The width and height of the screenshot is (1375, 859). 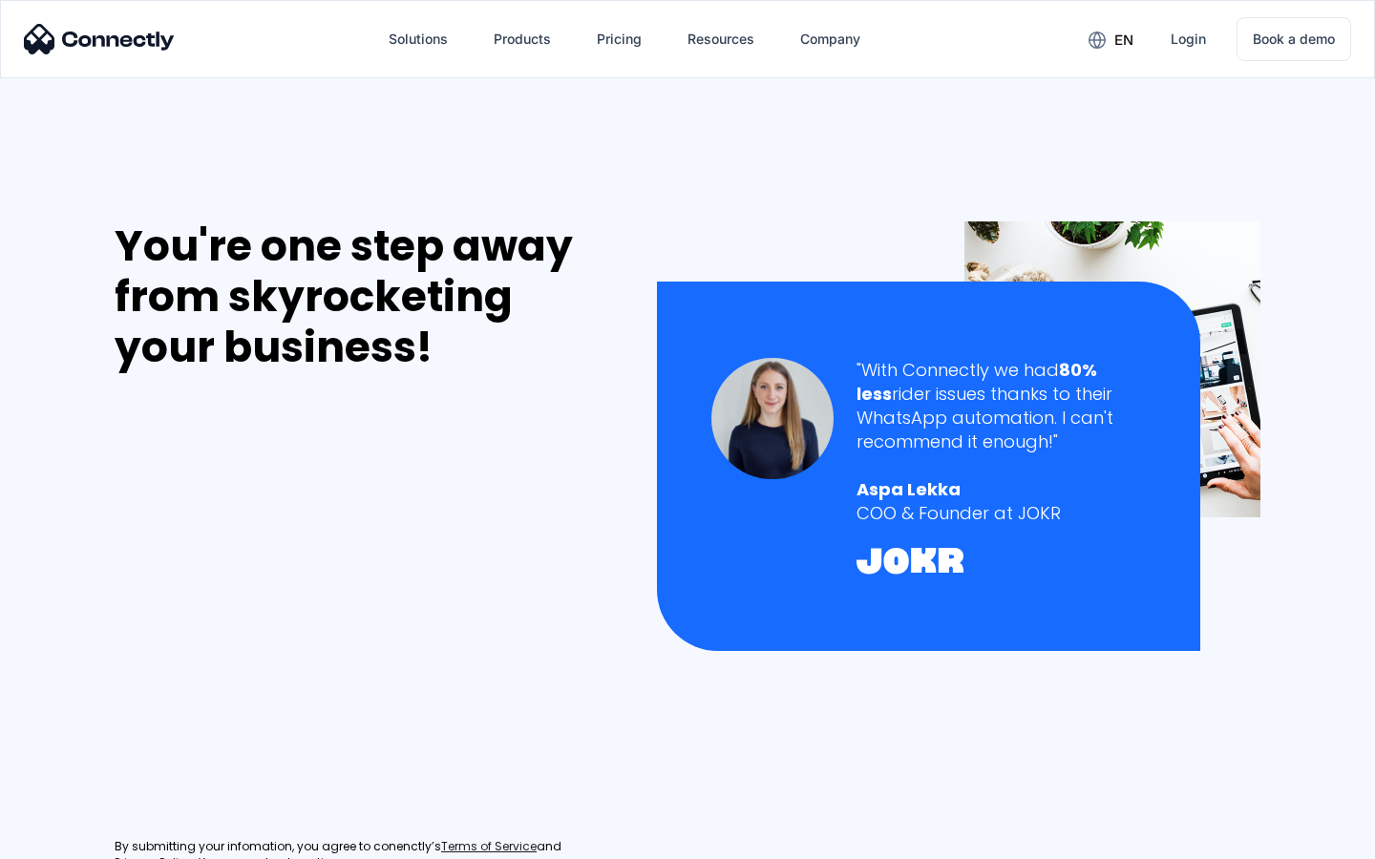 What do you see at coordinates (99, 39) in the screenshot?
I see `img: Connectly Logo` at bounding box center [99, 39].